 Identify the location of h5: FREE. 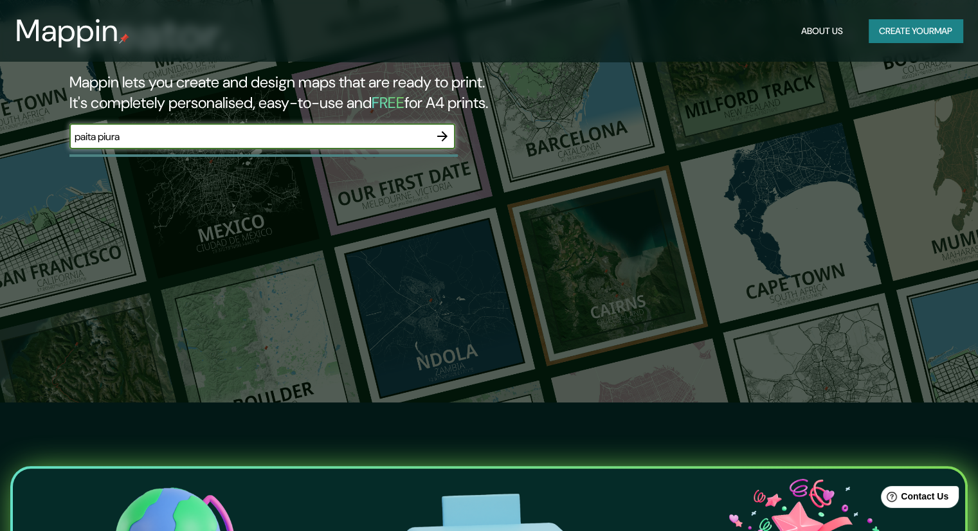
(388, 102).